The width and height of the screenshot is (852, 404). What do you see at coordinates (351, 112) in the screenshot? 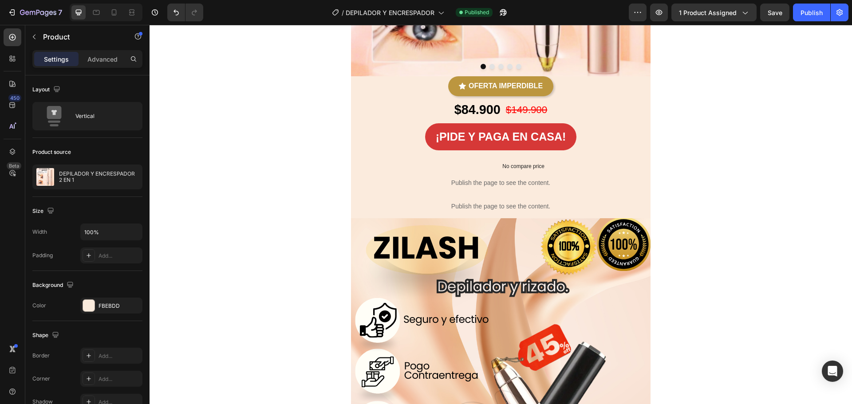
I see `a: ¡PIDE Y PAGA EN CASA!` at bounding box center [351, 112].